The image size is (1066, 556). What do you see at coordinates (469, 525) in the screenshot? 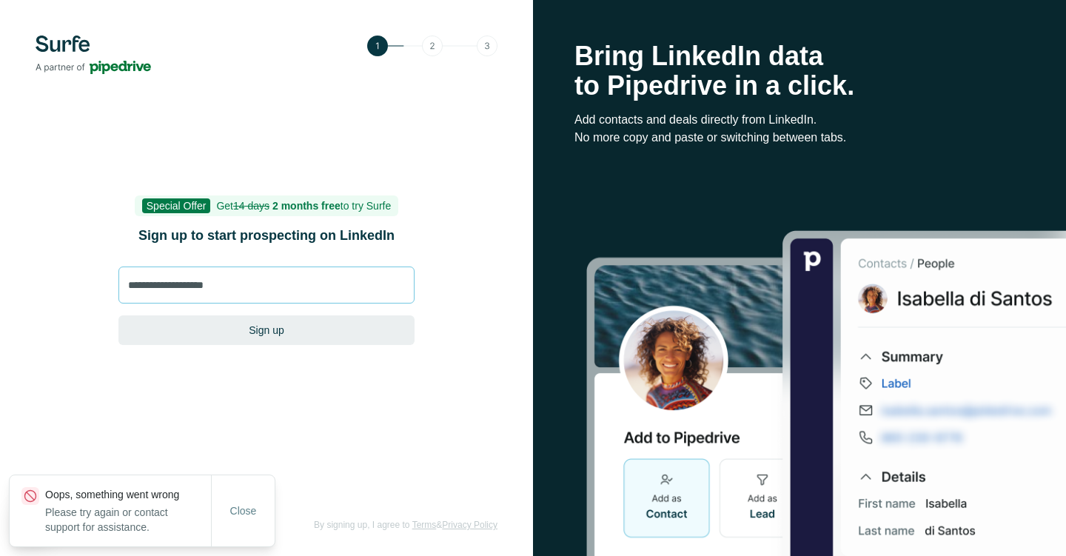
I see `a: Privacy Policy` at bounding box center [469, 525].